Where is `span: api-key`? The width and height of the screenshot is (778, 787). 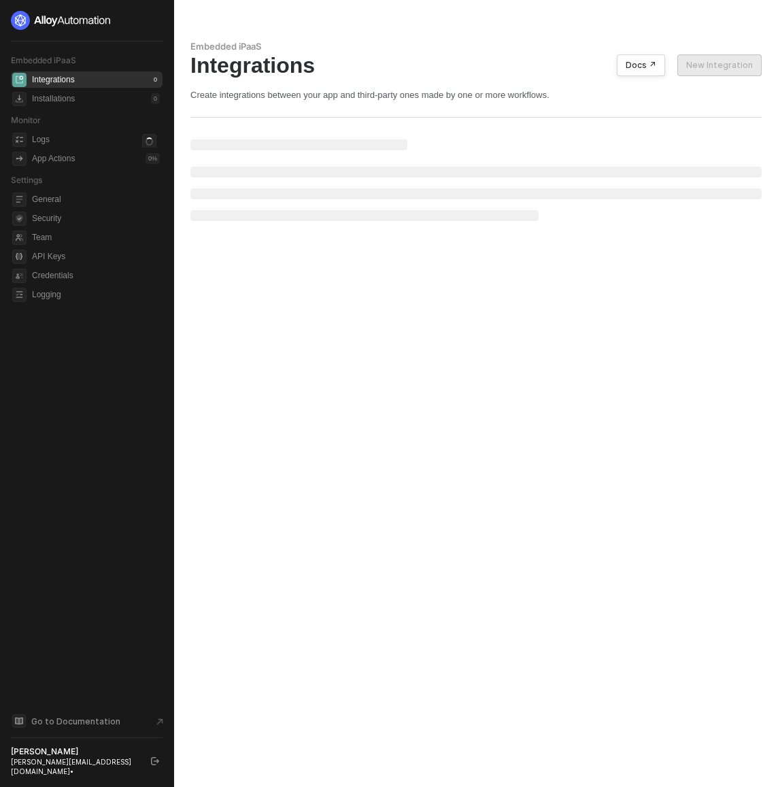
span: api-key is located at coordinates (19, 256).